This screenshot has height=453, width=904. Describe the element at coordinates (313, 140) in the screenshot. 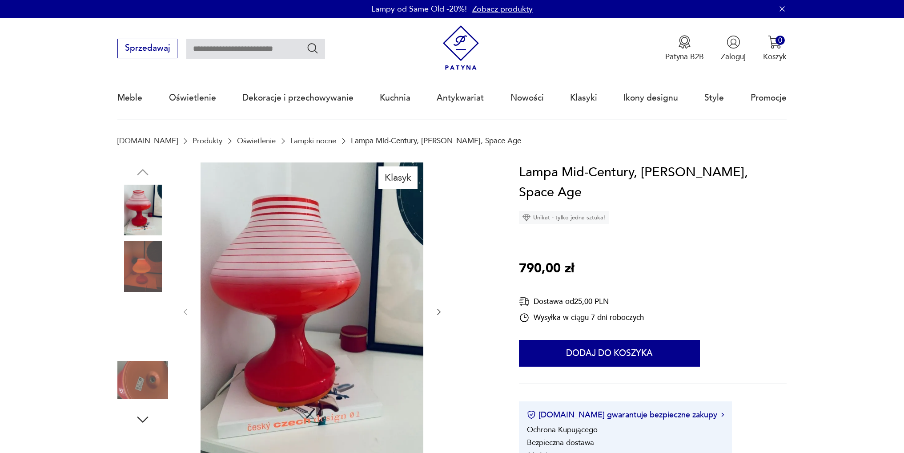

I see `a: Lampki nocne` at that location.